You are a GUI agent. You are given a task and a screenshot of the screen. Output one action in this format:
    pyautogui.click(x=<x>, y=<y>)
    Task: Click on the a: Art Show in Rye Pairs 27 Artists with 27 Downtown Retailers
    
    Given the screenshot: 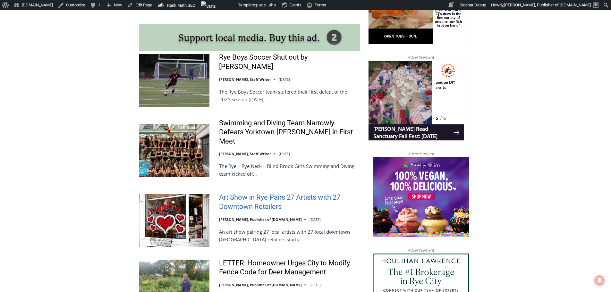 What is the action you would take?
    pyautogui.click(x=290, y=202)
    